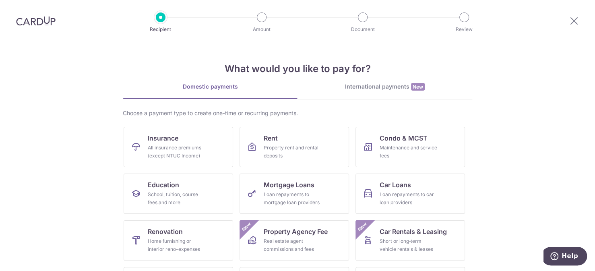  What do you see at coordinates (410, 240) in the screenshot?
I see `a: Car Rentals & LeasingShort or long‑term vehicle rentals & leasesNew` at bounding box center [410, 240].